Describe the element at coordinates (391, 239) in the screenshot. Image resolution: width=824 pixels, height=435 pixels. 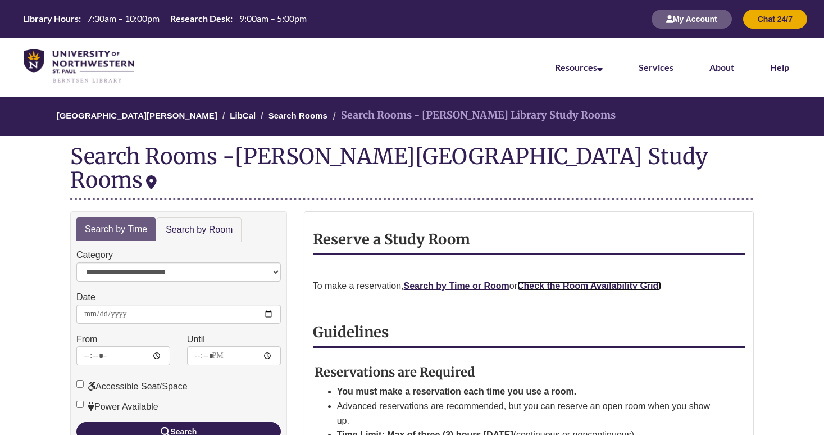
I see `strong: Reserve a Study Room` at that location.